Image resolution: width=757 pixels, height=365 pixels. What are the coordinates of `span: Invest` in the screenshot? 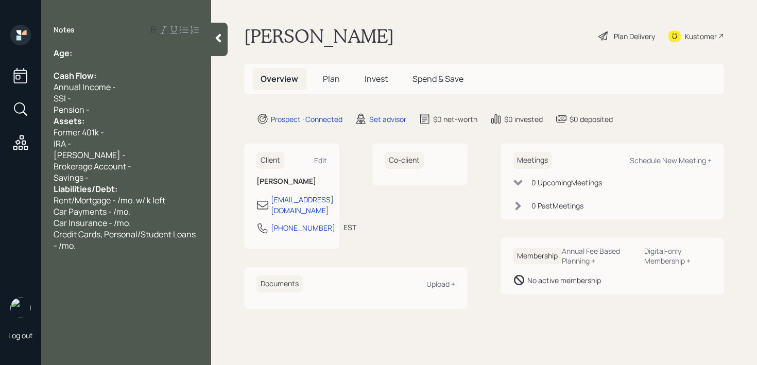 It's located at (376, 79).